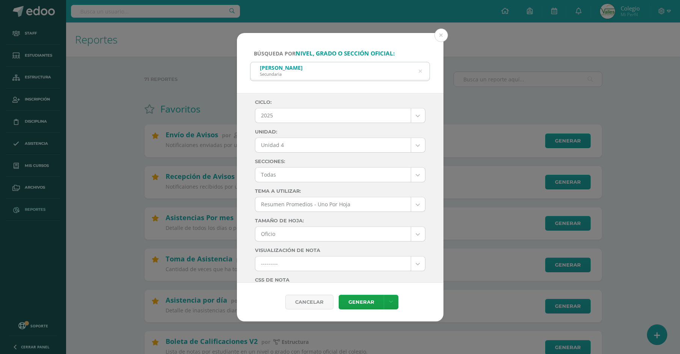  What do you see at coordinates (340, 145) in the screenshot?
I see `a: Unidad 4` at bounding box center [340, 145].